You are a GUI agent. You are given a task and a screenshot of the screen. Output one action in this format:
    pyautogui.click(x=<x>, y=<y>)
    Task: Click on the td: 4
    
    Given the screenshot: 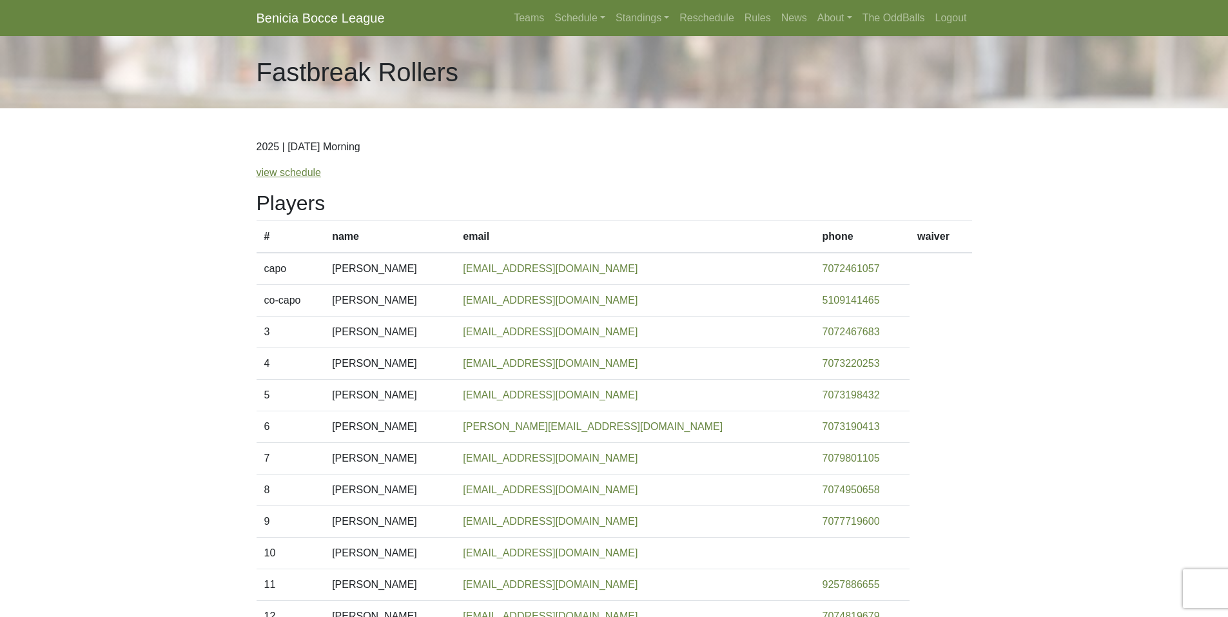 What is the action you would take?
    pyautogui.click(x=291, y=364)
    